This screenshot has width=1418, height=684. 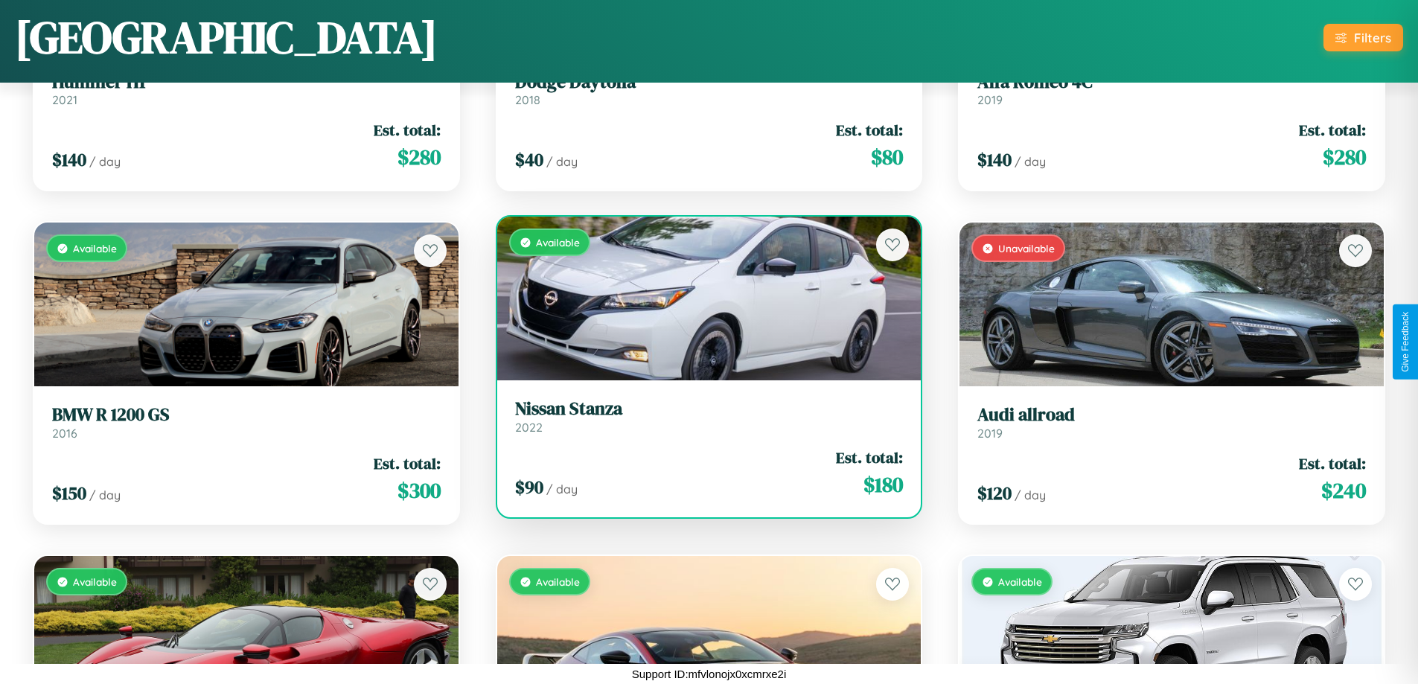 What do you see at coordinates (1373, 37) in the screenshot?
I see `div: Filters` at bounding box center [1373, 37].